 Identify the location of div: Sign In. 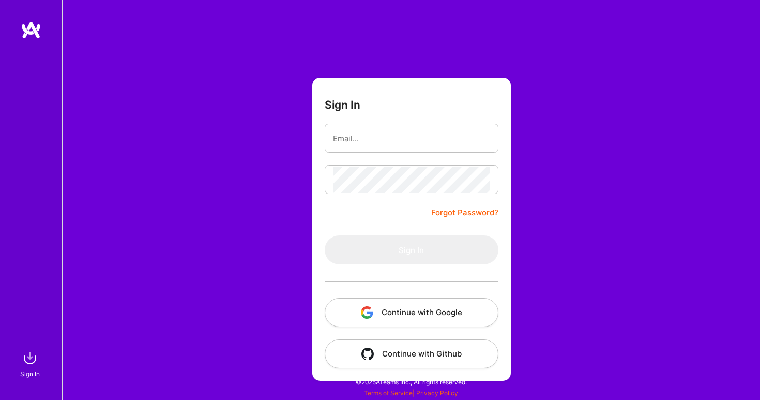
(30, 373).